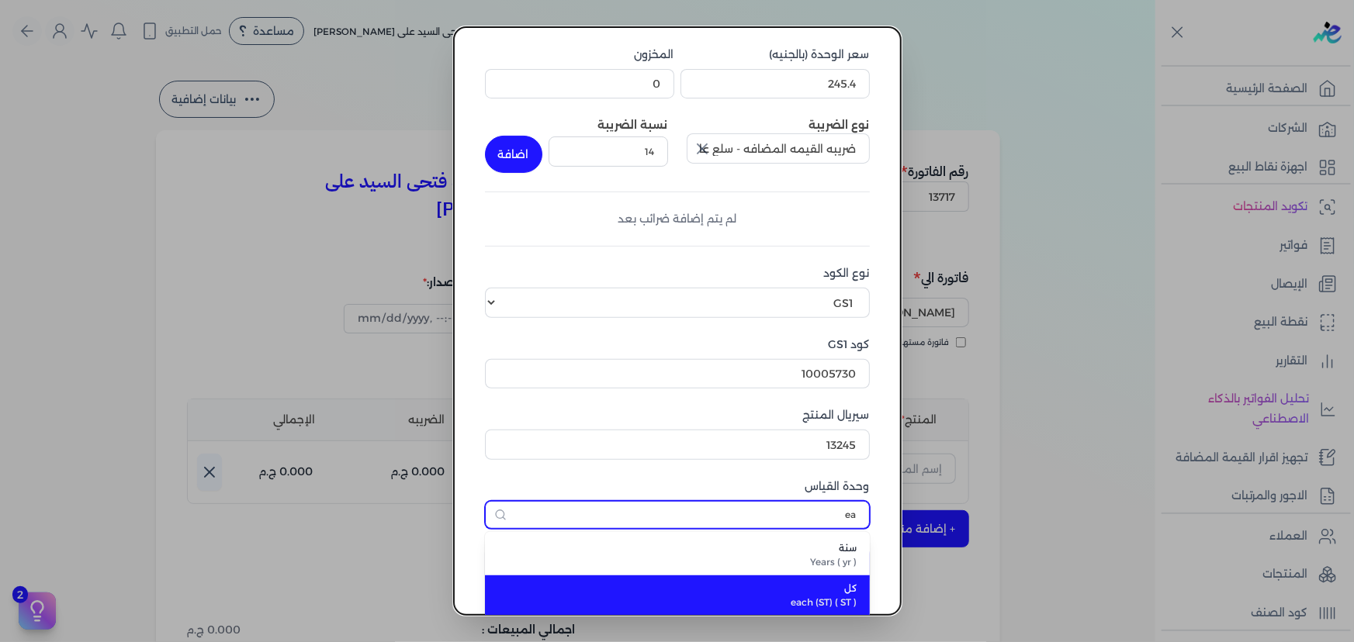 The width and height of the screenshot is (1354, 642). What do you see at coordinates (677, 374) in the screenshot?
I see `input: كود GS1` at bounding box center [677, 374].